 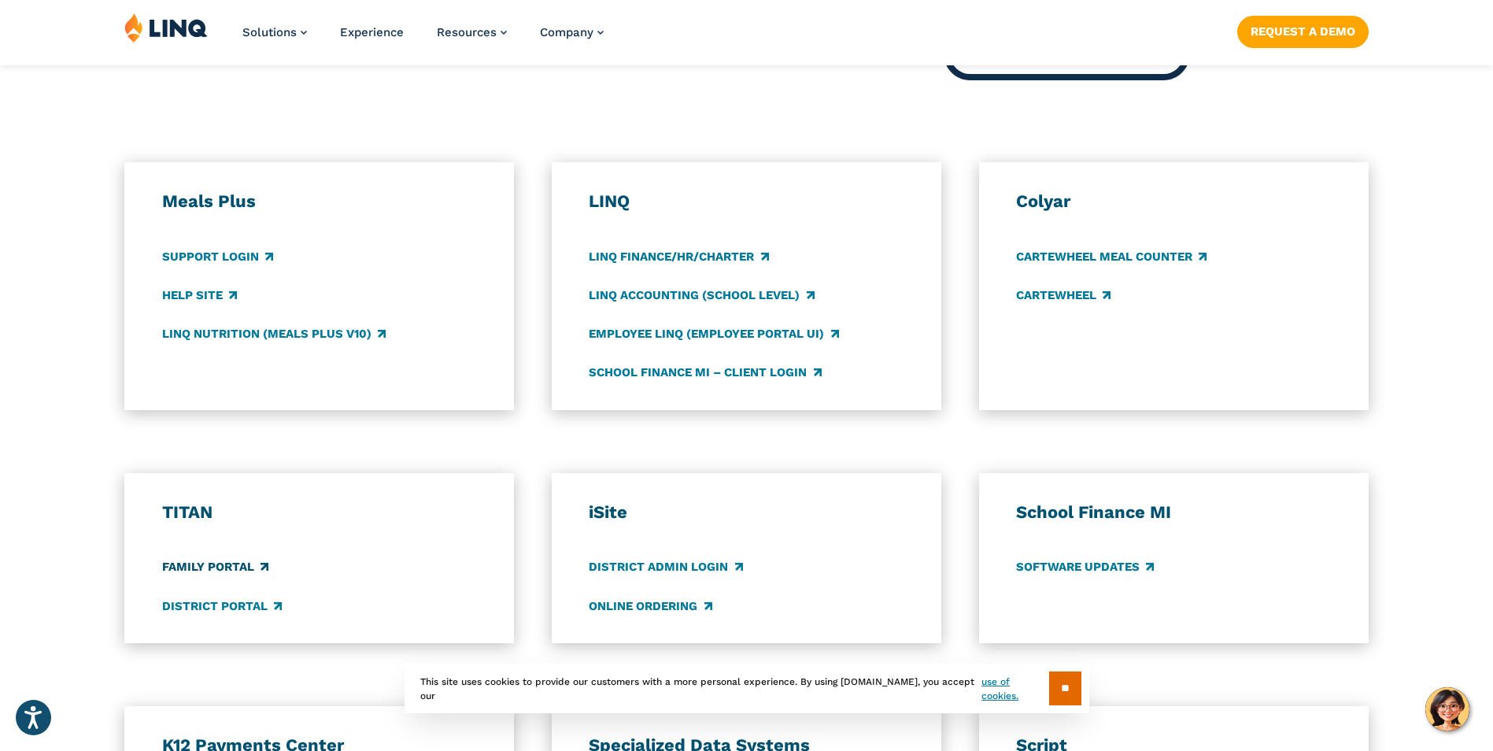 I want to click on a: School Finance MI – Client Login, so click(x=705, y=372).